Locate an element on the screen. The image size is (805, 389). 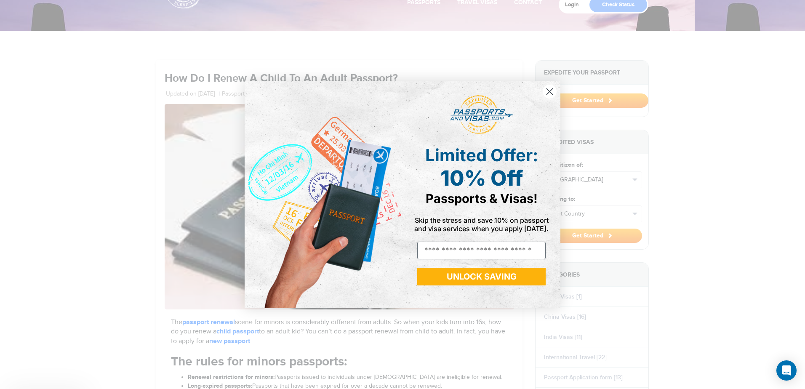
img: passports and visas is located at coordinates (482, 115).